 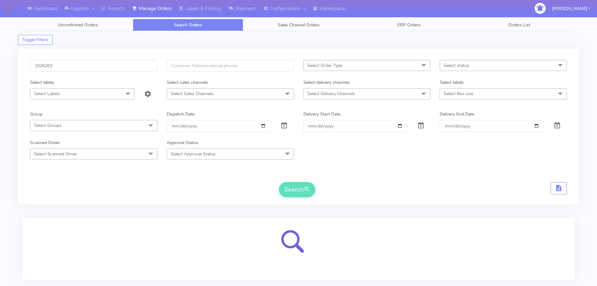 What do you see at coordinates (409, 25) in the screenshot?
I see `span: ERP Orders` at bounding box center [409, 25].